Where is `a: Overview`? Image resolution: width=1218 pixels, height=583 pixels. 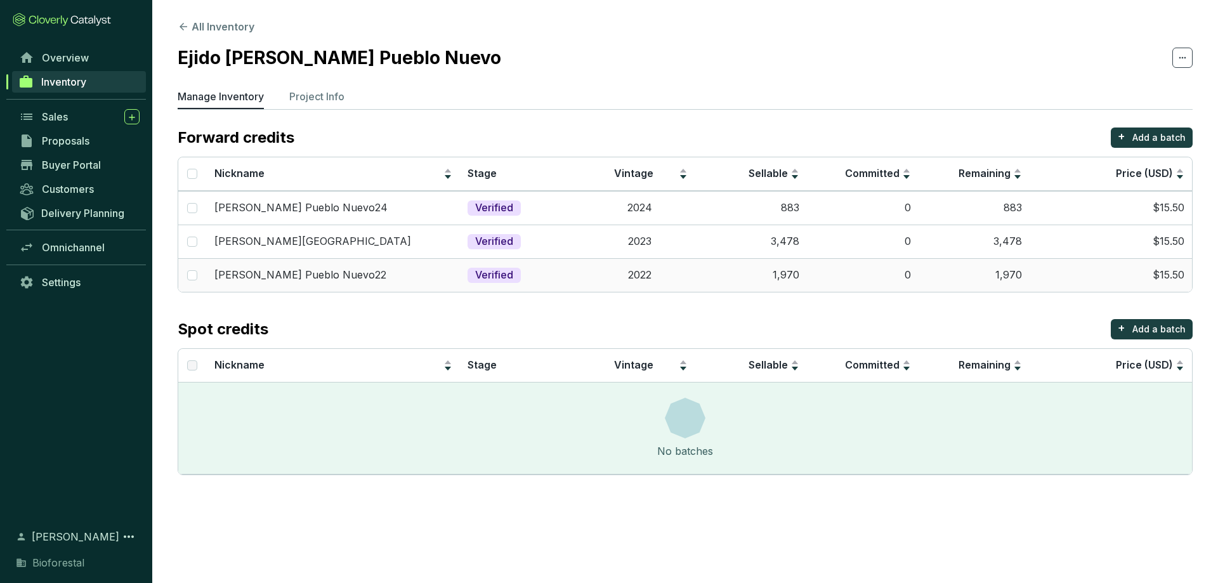 a: Overview is located at coordinates (79, 58).